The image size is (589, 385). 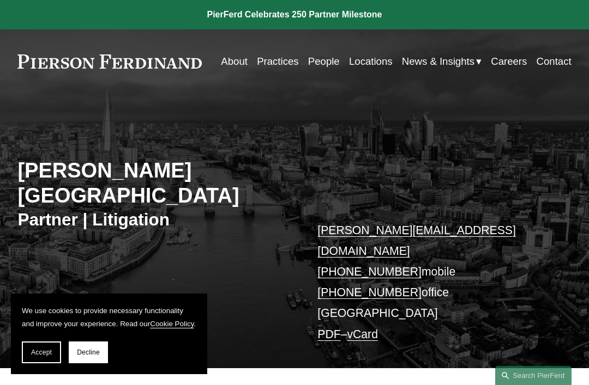 What do you see at coordinates (156, 220) in the screenshot?
I see `h3: Partner | Litigation` at bounding box center [156, 220].